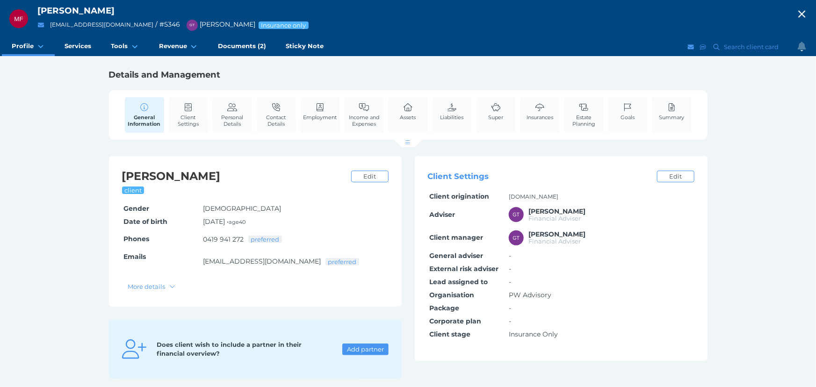 The width and height of the screenshot is (816, 387). I want to click on a: Summary, so click(672, 111).